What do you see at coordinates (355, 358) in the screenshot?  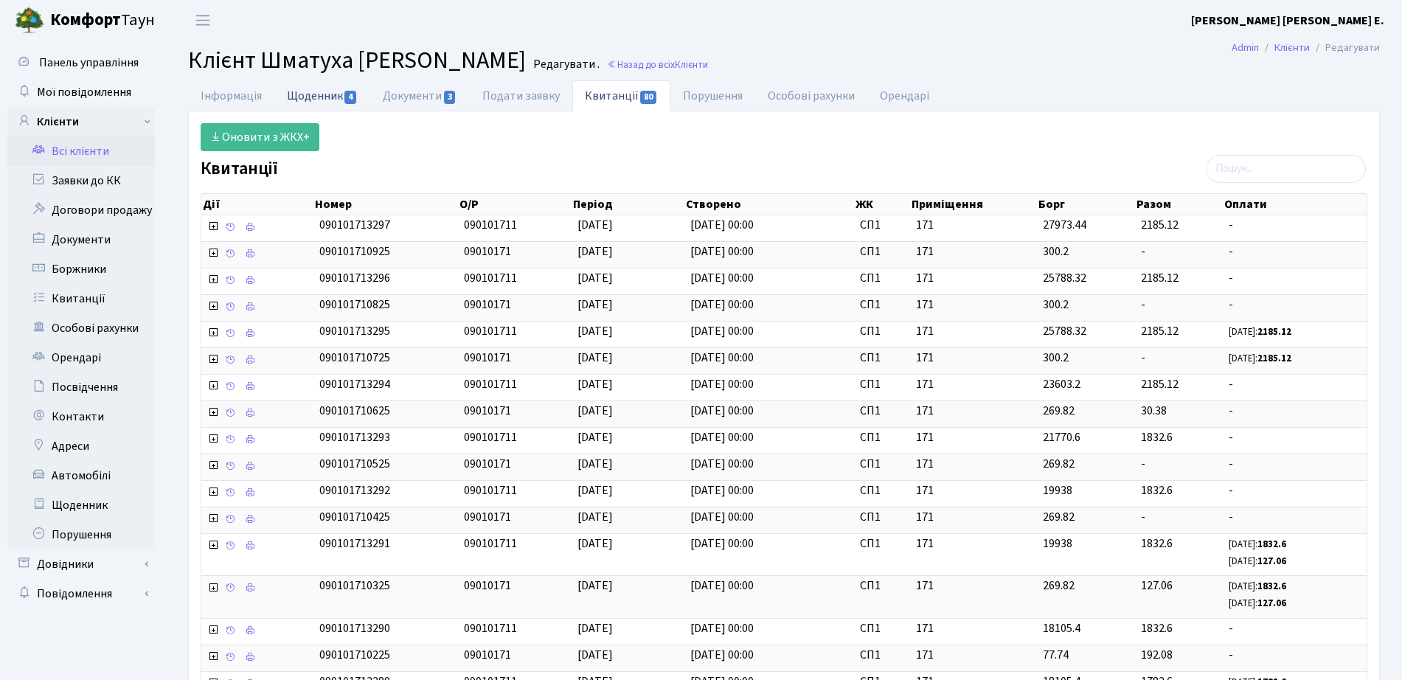 I see `span: 090101710725` at bounding box center [355, 358].